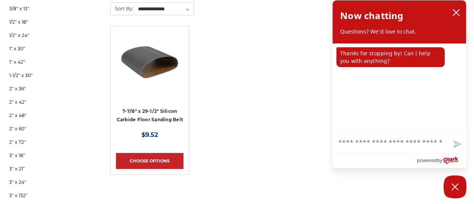  What do you see at coordinates (455, 187) in the screenshot?
I see `button: Close Chatbox` at bounding box center [455, 187].